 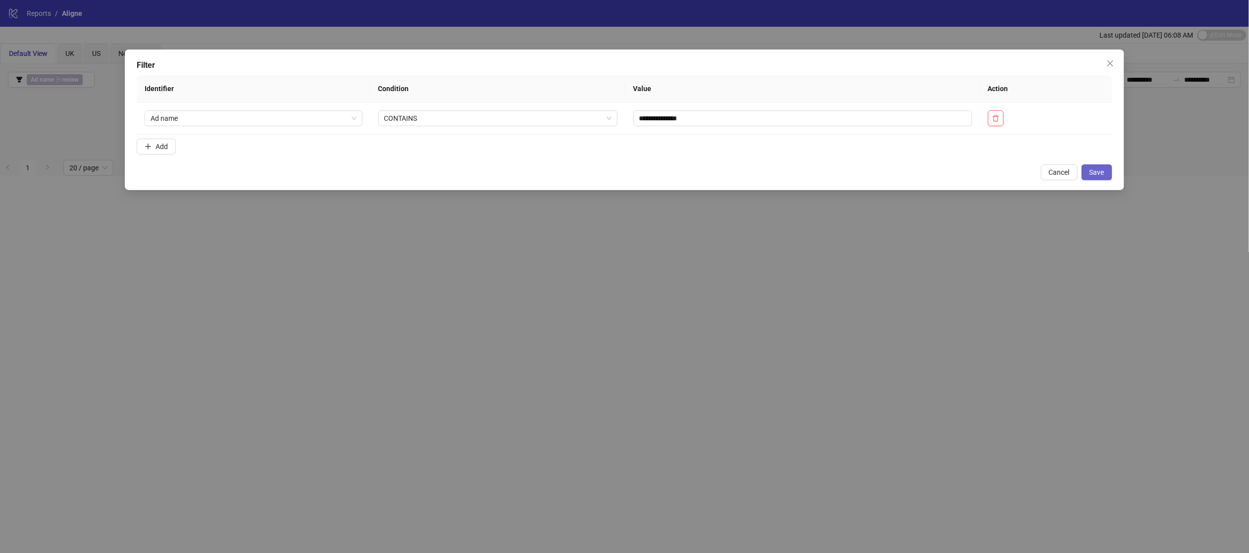 What do you see at coordinates (253, 118) in the screenshot?
I see `span: Ad name` at bounding box center [253, 118].